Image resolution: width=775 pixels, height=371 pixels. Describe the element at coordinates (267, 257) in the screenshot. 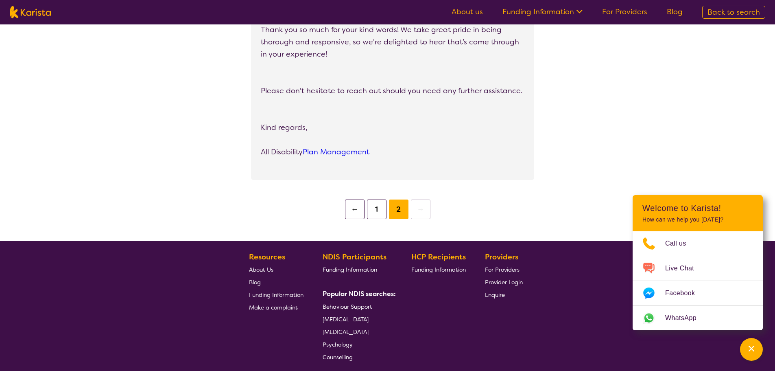

I see `b: Resources` at that location.